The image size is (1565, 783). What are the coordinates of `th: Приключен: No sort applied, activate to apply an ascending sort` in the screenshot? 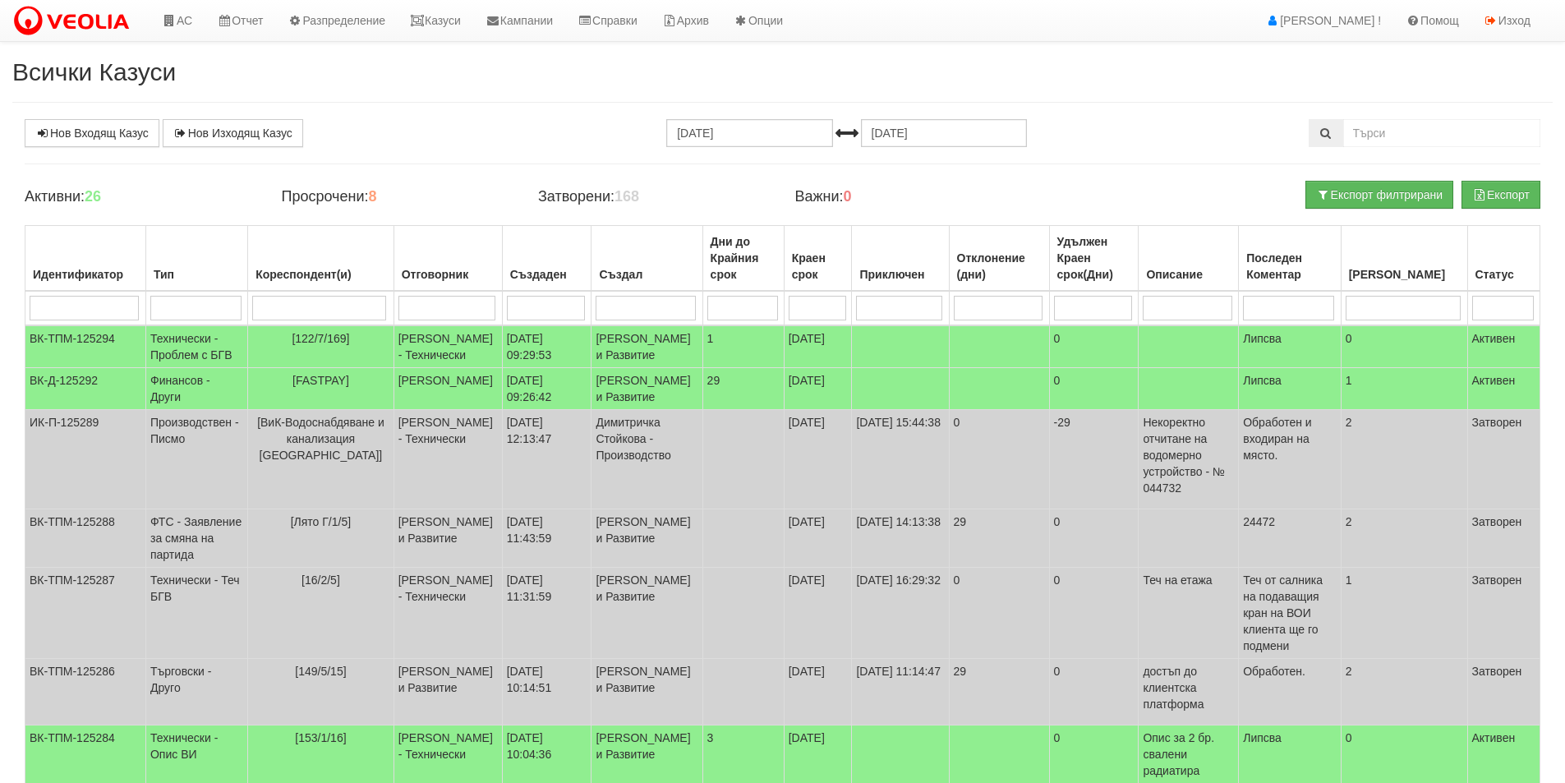 It's located at (901, 259).